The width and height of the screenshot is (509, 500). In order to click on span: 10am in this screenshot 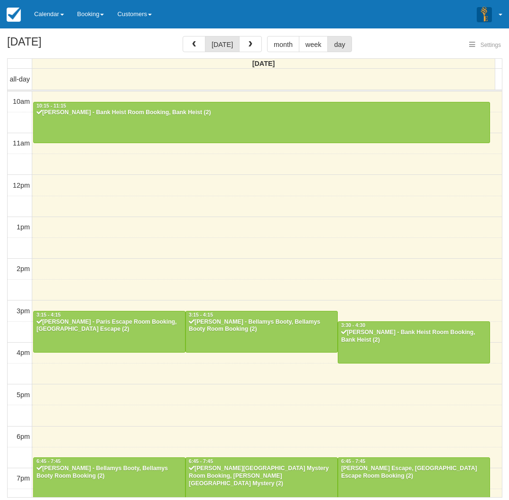, I will do `click(21, 102)`.